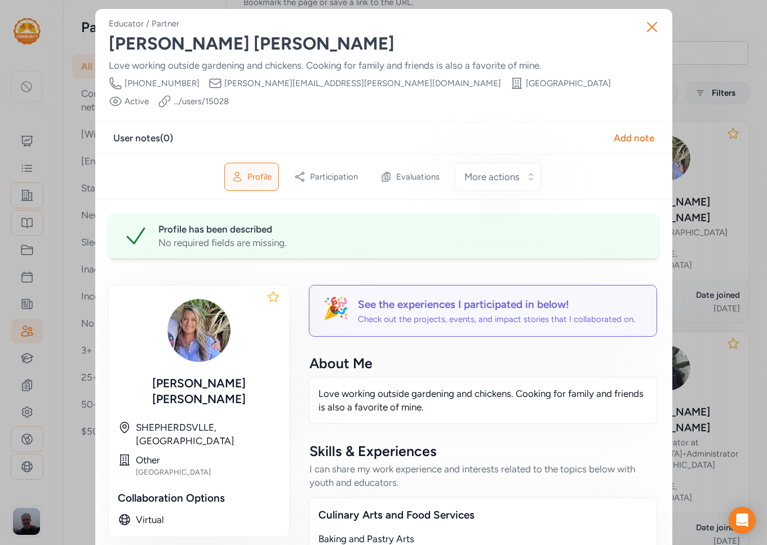 This screenshot has height=545, width=767. Describe the element at coordinates (498, 177) in the screenshot. I see `button: More actions` at that location.